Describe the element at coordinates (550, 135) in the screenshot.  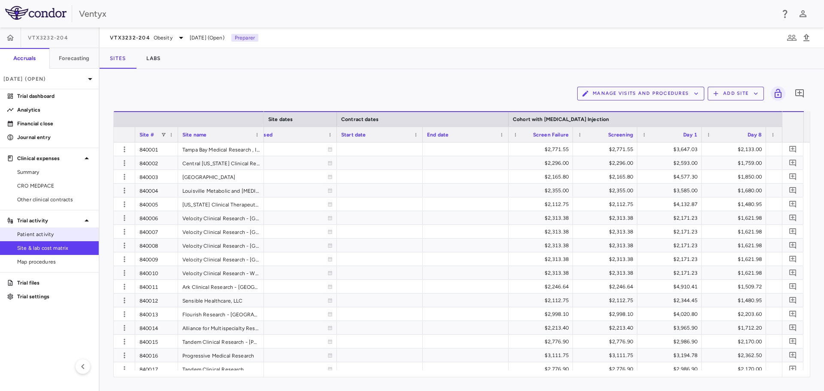
I see `span: Screen Failure` at that location.